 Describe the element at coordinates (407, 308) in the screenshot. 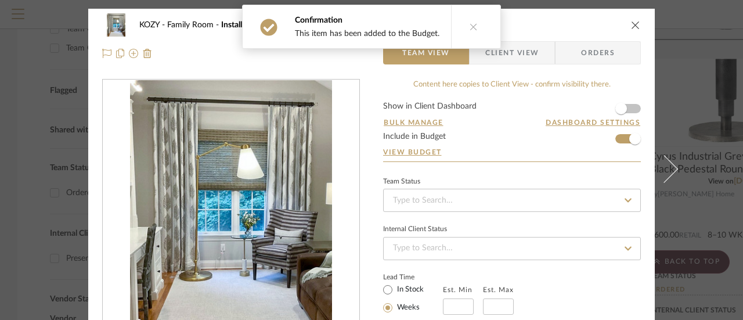

I see `label: Weeks` at that location.